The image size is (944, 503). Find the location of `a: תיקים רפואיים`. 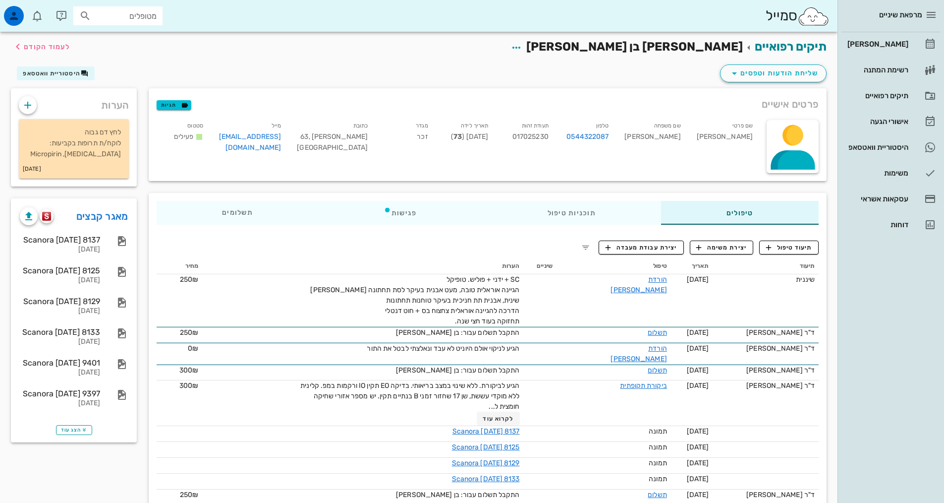

a: תיקים רפואיים is located at coordinates (891, 96).